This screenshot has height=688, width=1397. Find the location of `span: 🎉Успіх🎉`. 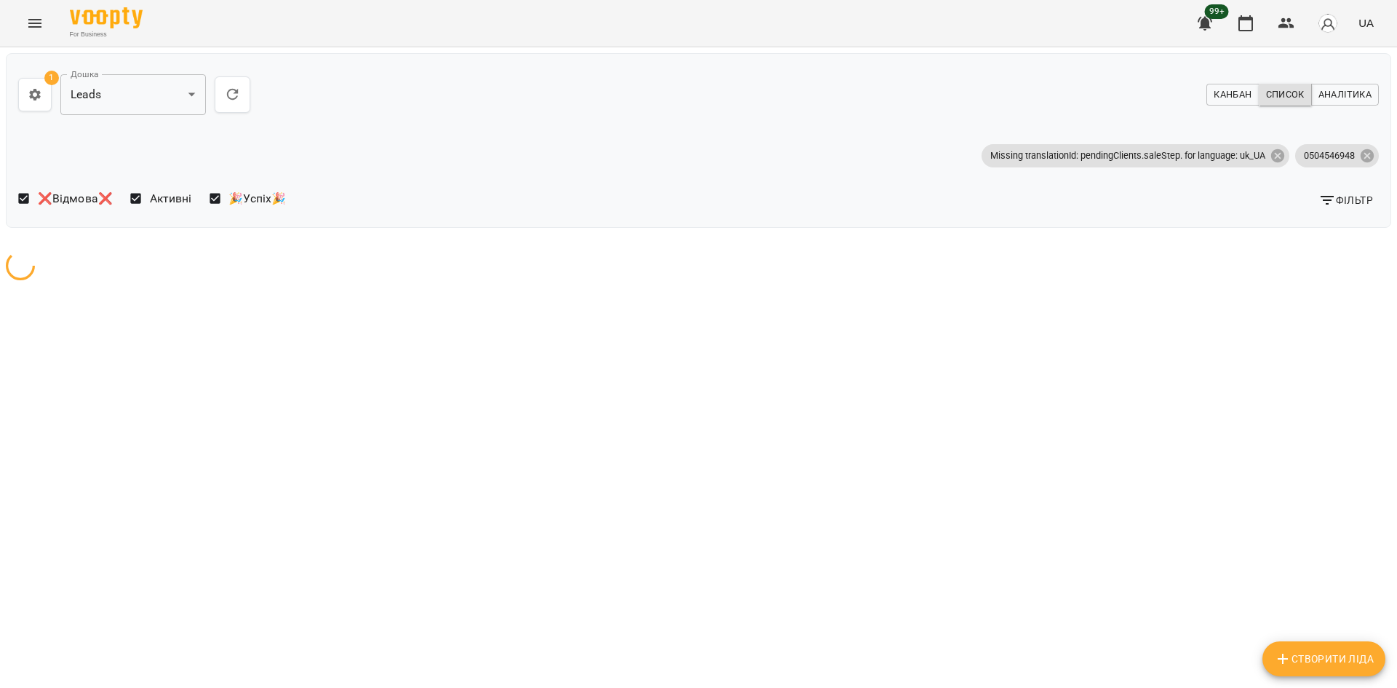

span: 🎉Успіх🎉 is located at coordinates (257, 199).